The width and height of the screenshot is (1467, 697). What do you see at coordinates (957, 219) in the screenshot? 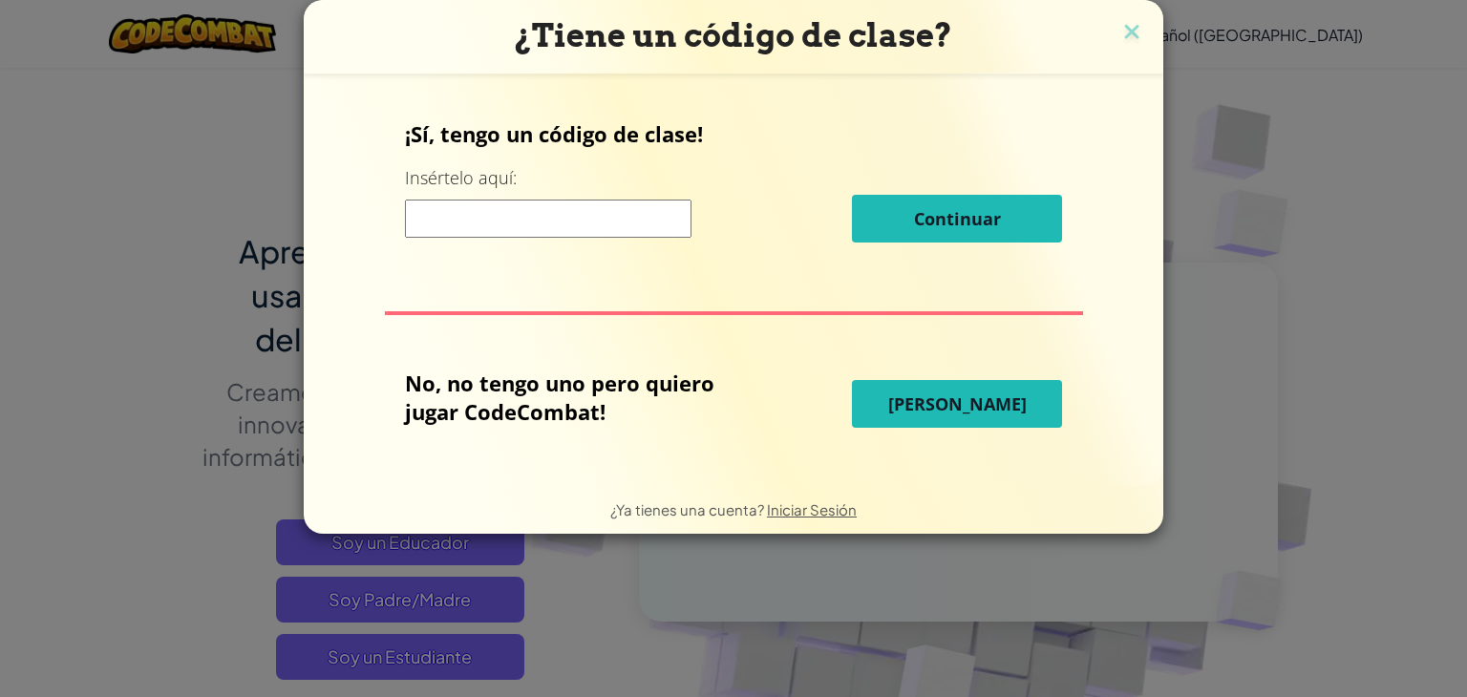
I see `span: Continuar` at bounding box center [957, 219].